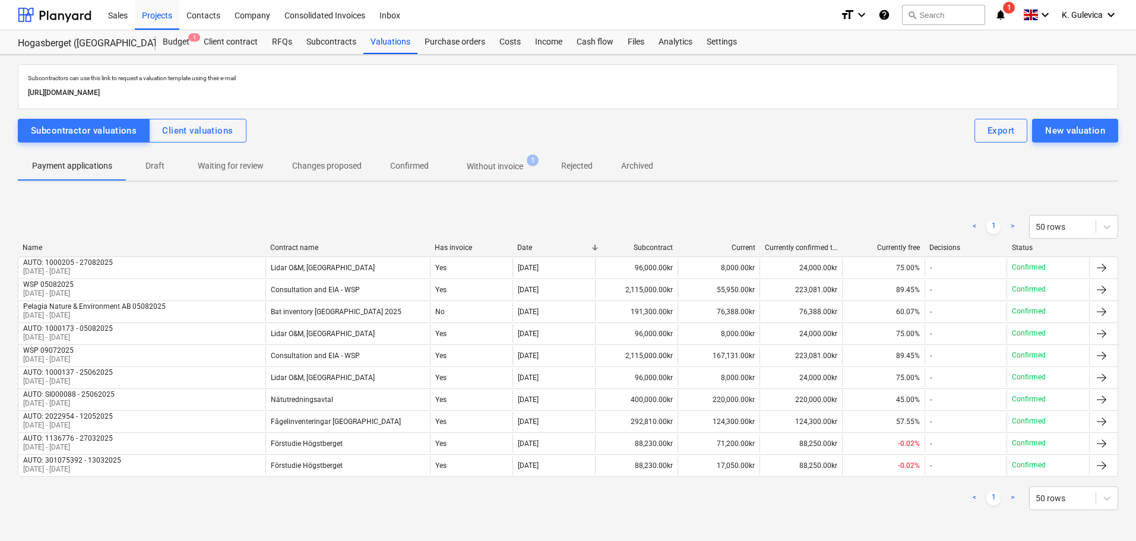  I want to click on div: Consultation and EIA - WSP, so click(315, 290).